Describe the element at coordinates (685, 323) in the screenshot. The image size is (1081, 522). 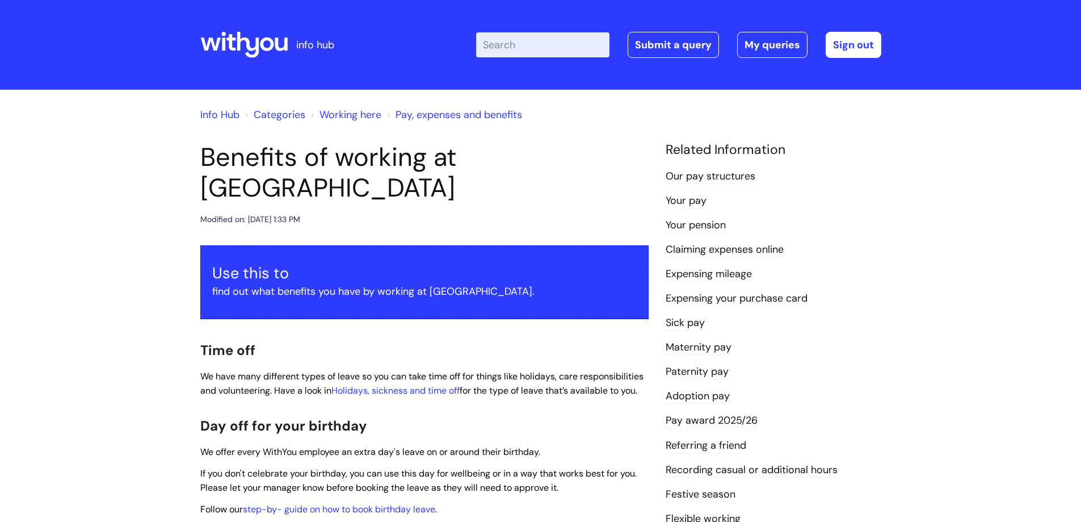
I see `a: Sick pay` at that location.